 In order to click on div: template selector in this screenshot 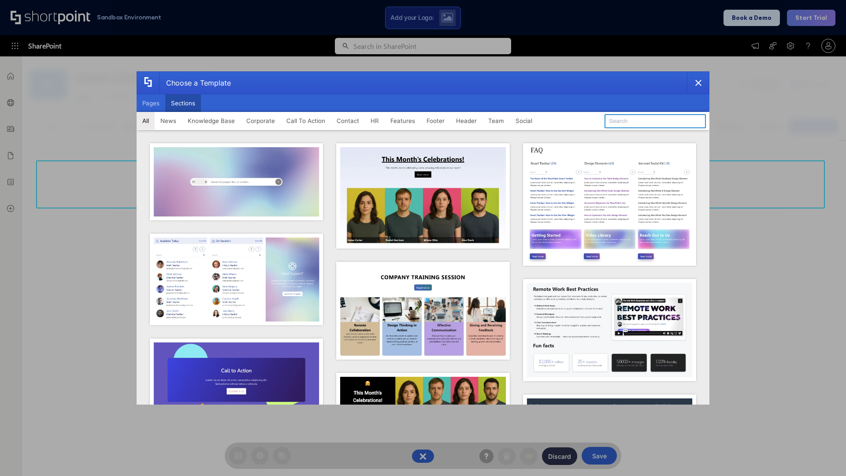, I will do `click(423, 238)`.